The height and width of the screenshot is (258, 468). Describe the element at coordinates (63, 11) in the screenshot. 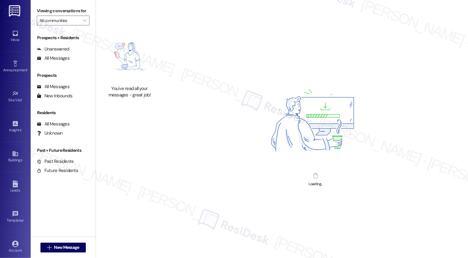

I see `label: Viewing conversations for` at that location.